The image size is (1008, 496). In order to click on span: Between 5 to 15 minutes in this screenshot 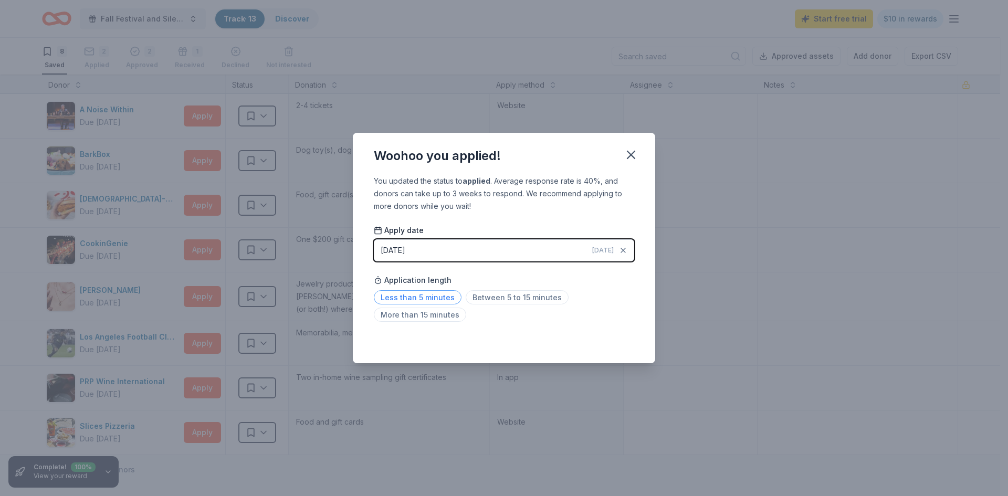, I will do `click(517, 297)`.